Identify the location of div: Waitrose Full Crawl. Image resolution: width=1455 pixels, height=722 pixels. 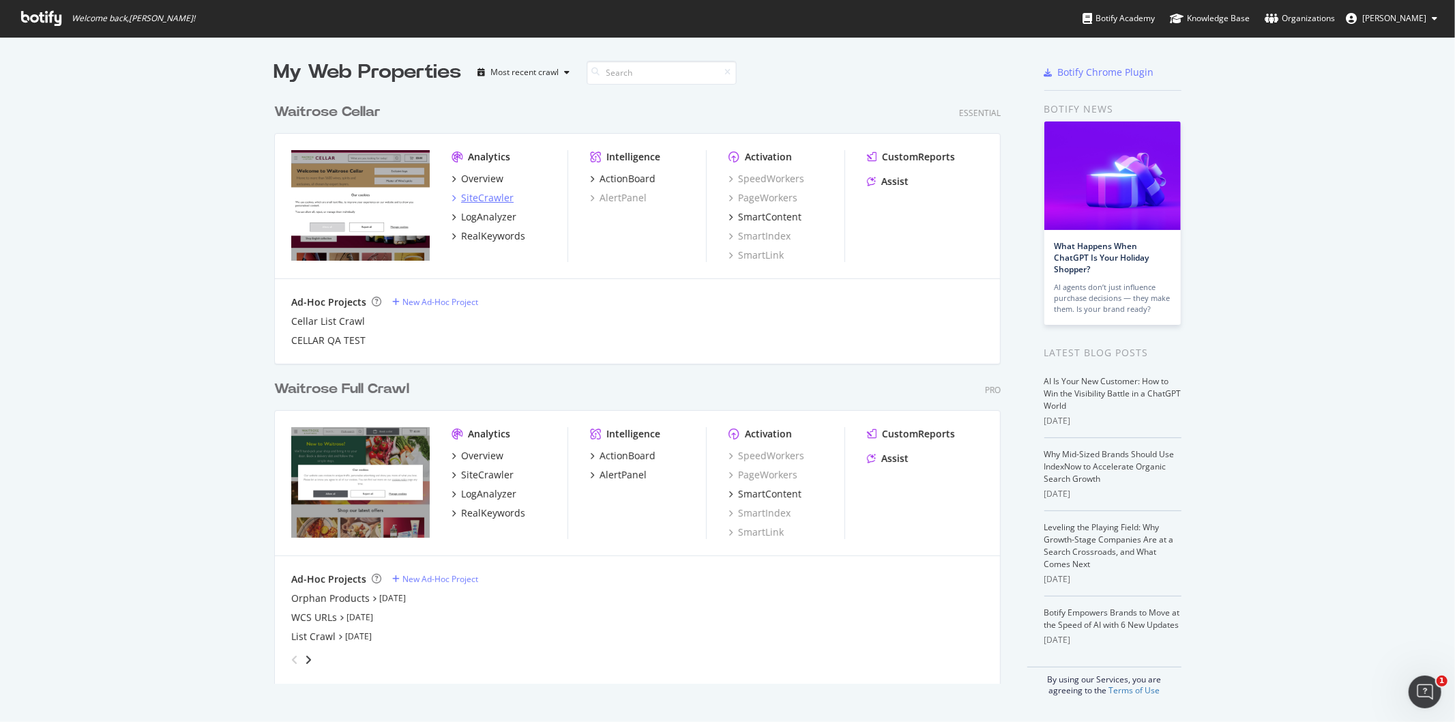
(342, 389).